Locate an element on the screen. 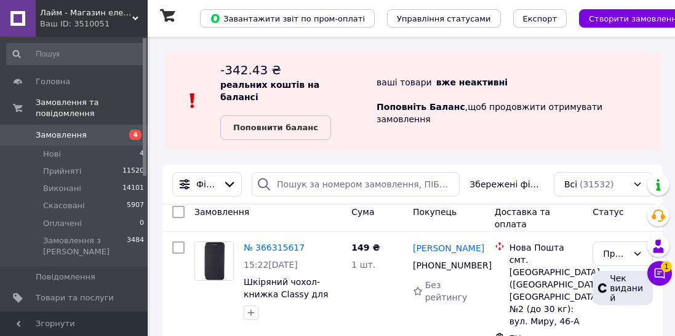 This screenshot has height=336, width=675. span: -342.43 ₴ is located at coordinates (250, 70).